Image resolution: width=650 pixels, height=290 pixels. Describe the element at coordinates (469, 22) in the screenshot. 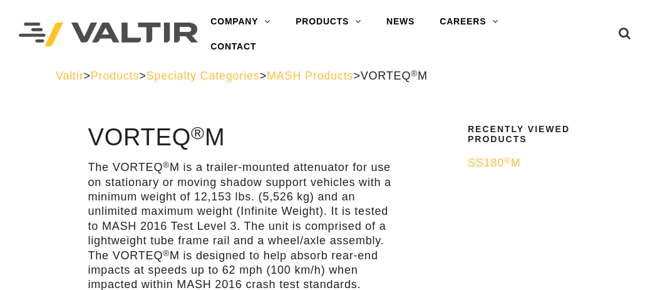

I see `a: CAREERS` at that location.